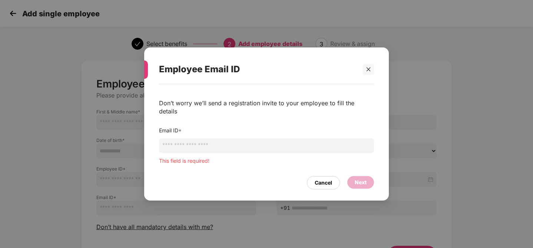 This screenshot has width=533, height=248. I want to click on span: close, so click(369, 69).